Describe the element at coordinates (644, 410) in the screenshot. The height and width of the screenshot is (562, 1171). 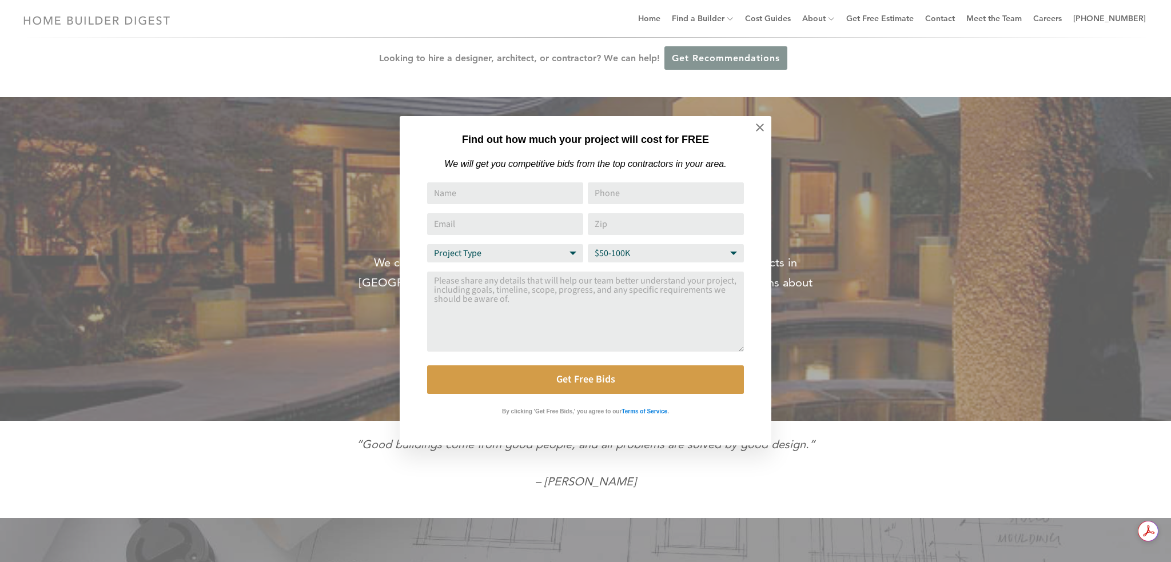
I see `a: Terms of Service` at that location.